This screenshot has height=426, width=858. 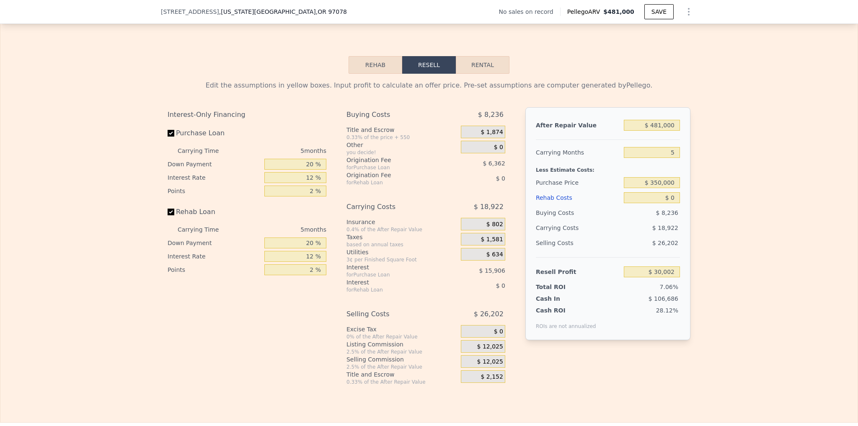 I want to click on label: Rehab Loan, so click(x=214, y=212).